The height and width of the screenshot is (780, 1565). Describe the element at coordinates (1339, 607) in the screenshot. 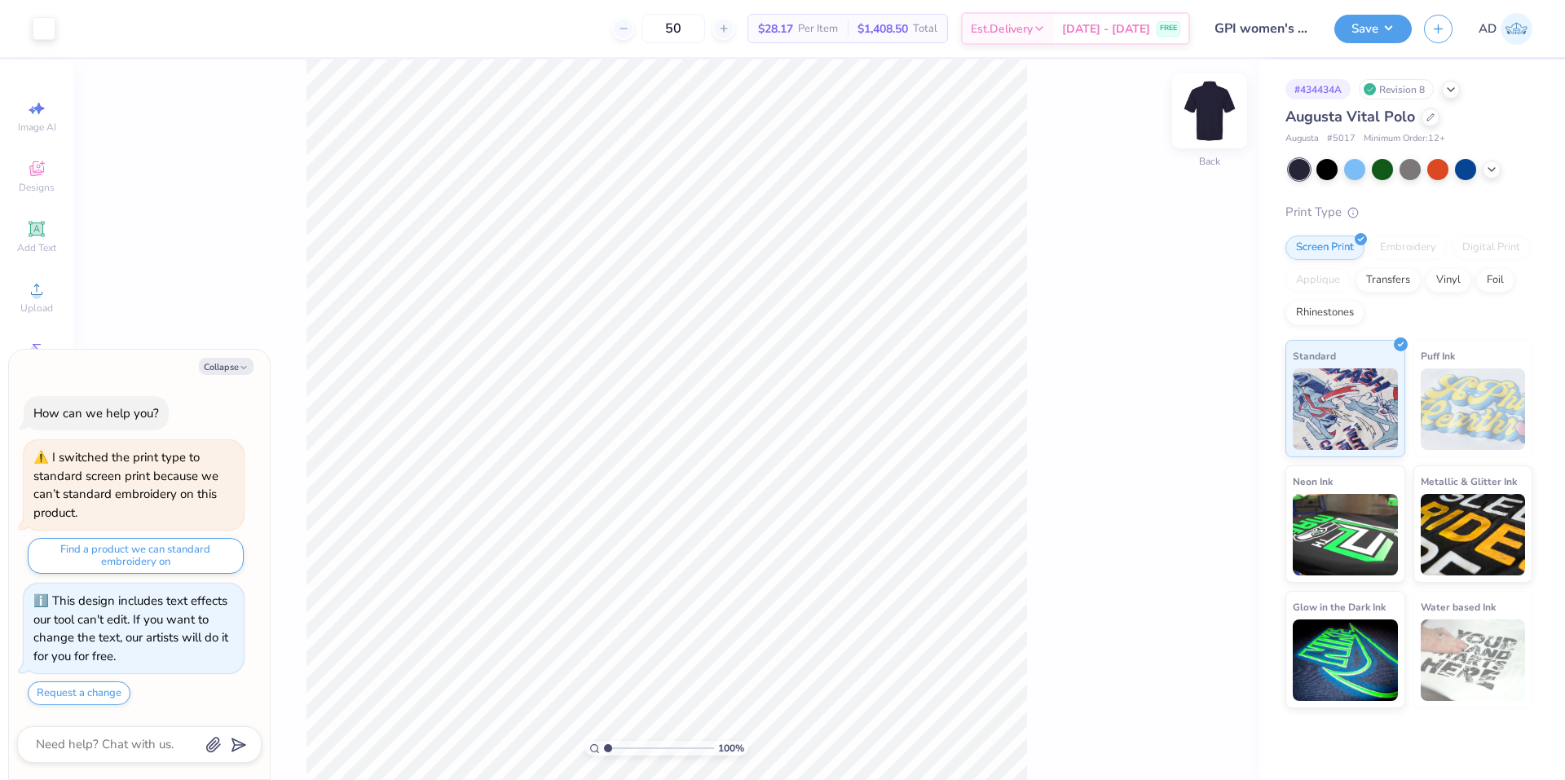

I see `span: Glow in the Dark Ink` at that location.